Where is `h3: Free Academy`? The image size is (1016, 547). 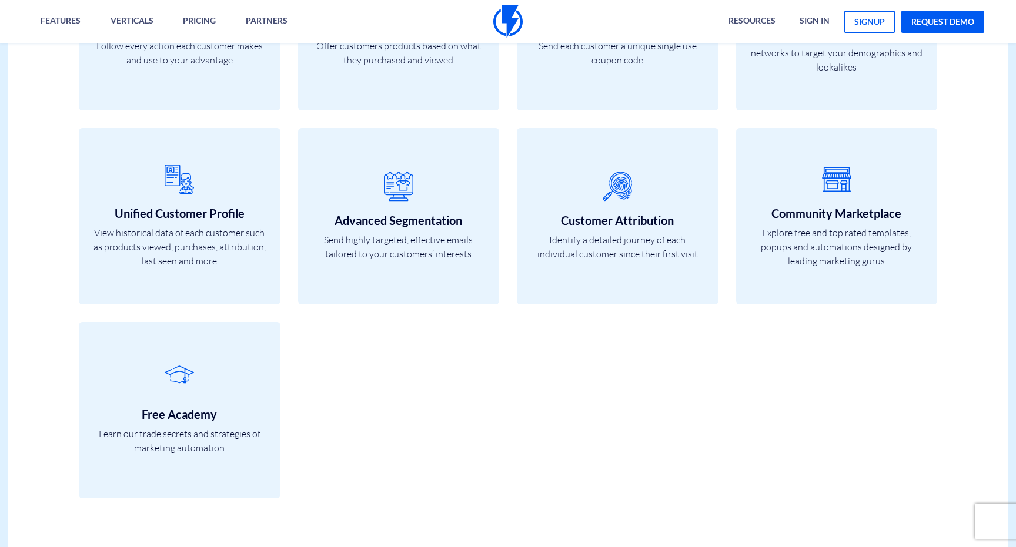 h3: Free Academy is located at coordinates (179, 415).